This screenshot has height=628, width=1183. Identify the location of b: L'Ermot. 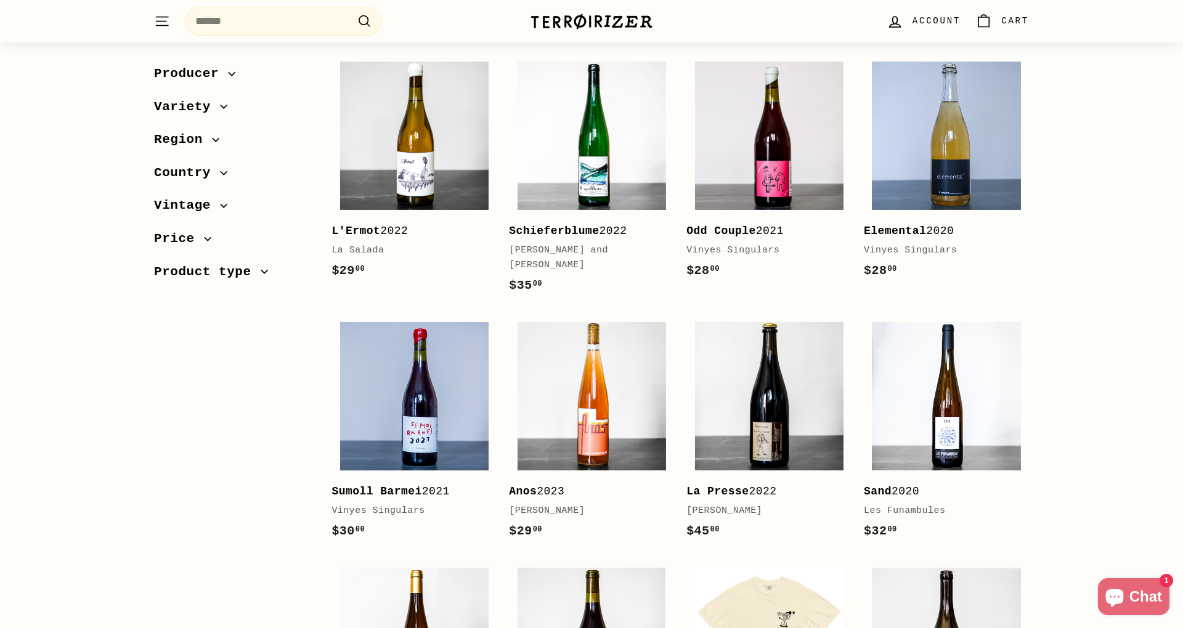
(355, 231).